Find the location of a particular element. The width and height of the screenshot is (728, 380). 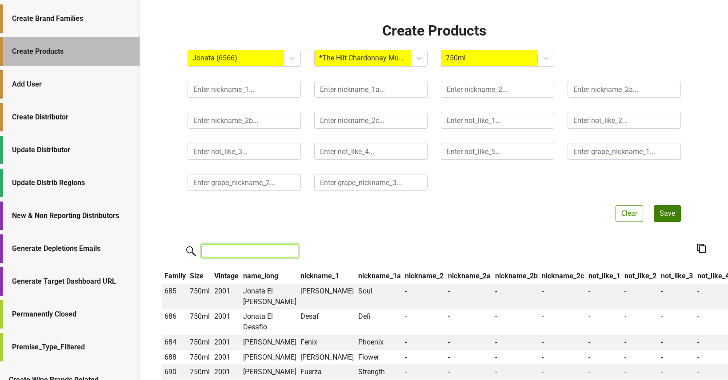

td: Fenix is located at coordinates (327, 343).